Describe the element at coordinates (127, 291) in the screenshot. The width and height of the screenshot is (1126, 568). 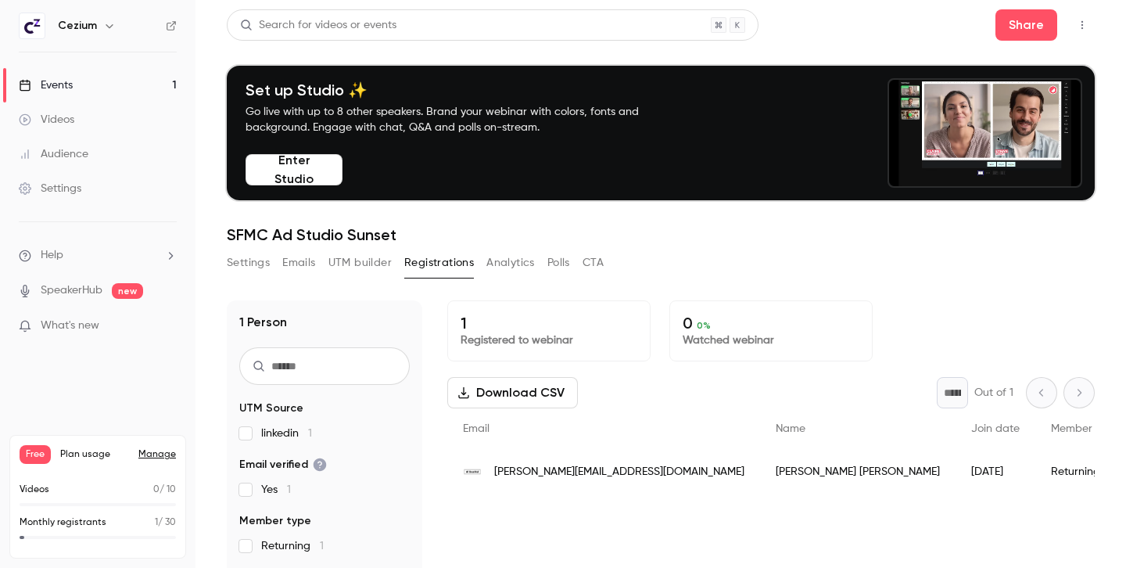
I see `span: new` at that location.